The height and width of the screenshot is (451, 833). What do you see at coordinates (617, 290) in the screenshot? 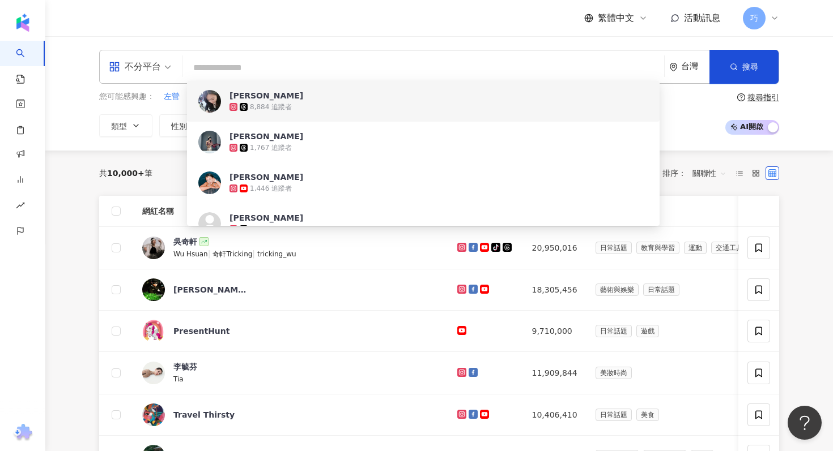
I see `span: 藝術與娛樂` at bounding box center [617, 290].